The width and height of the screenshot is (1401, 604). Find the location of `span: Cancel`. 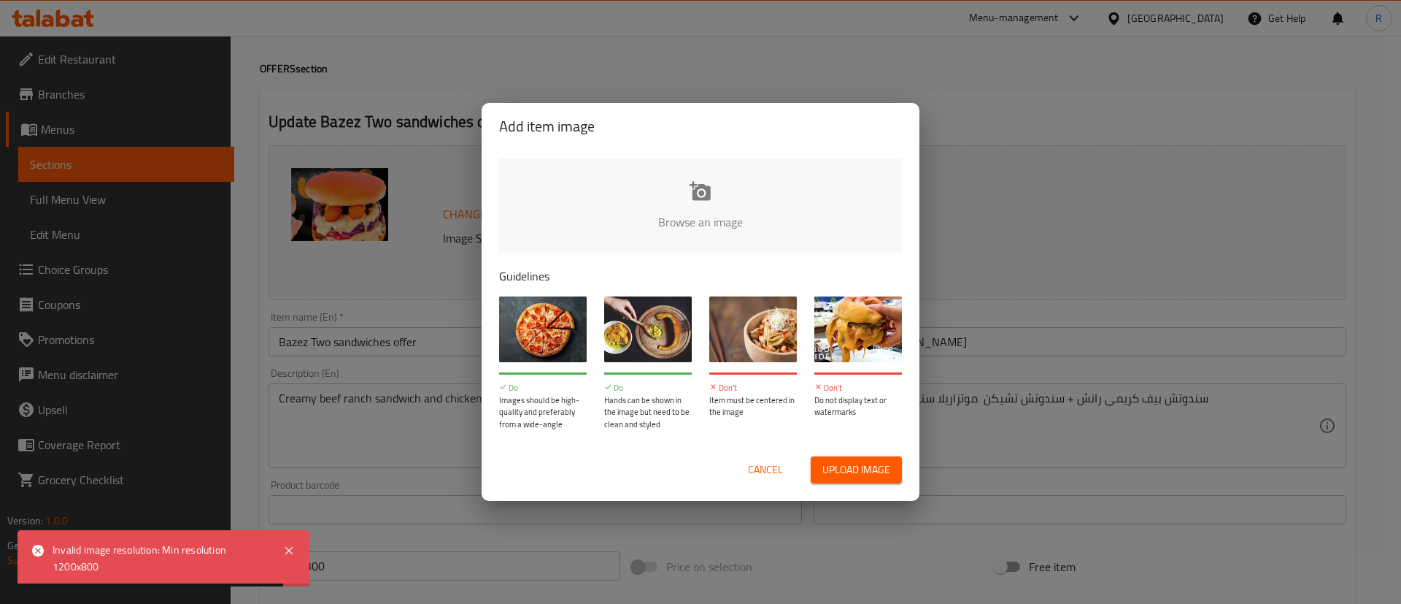

span: Cancel is located at coordinates (766, 469).